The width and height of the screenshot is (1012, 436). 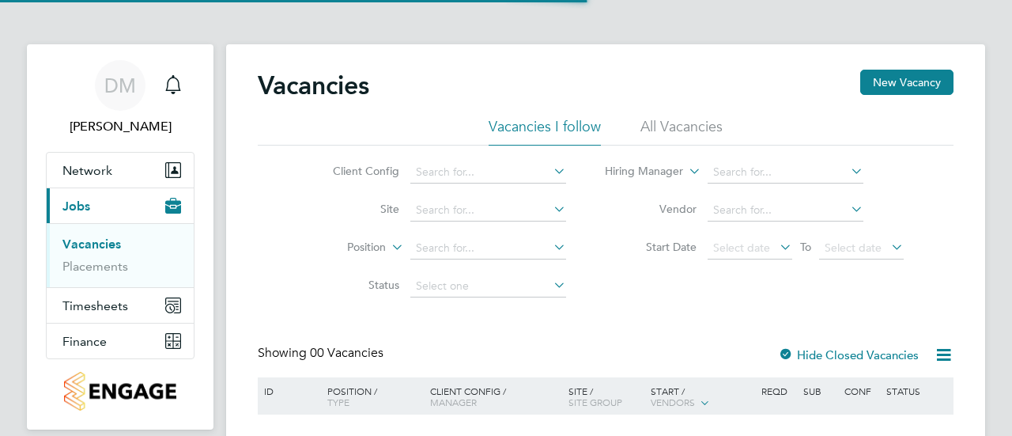 What do you see at coordinates (313, 85) in the screenshot?
I see `h2: Vacancies` at bounding box center [313, 85].